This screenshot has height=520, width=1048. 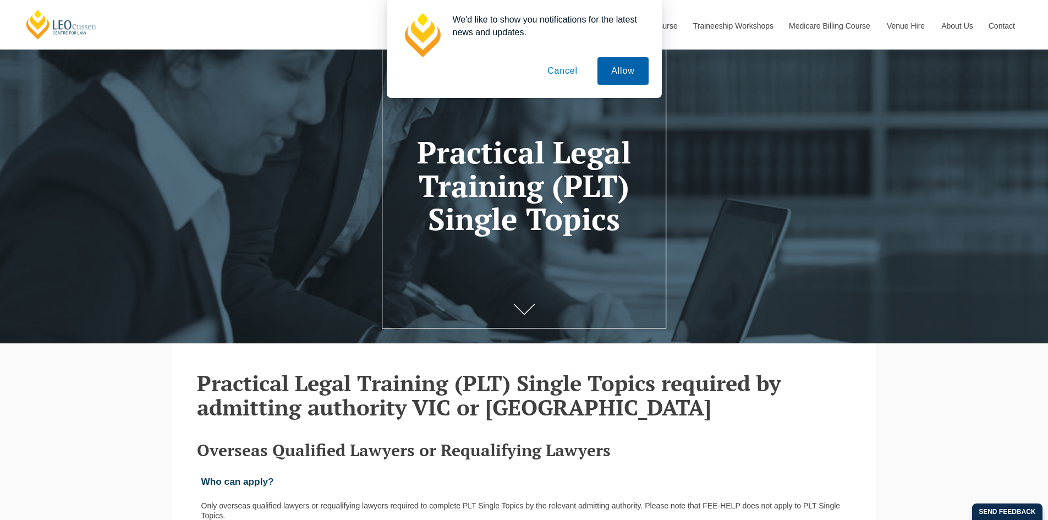 I want to click on button: Cancel, so click(x=562, y=71).